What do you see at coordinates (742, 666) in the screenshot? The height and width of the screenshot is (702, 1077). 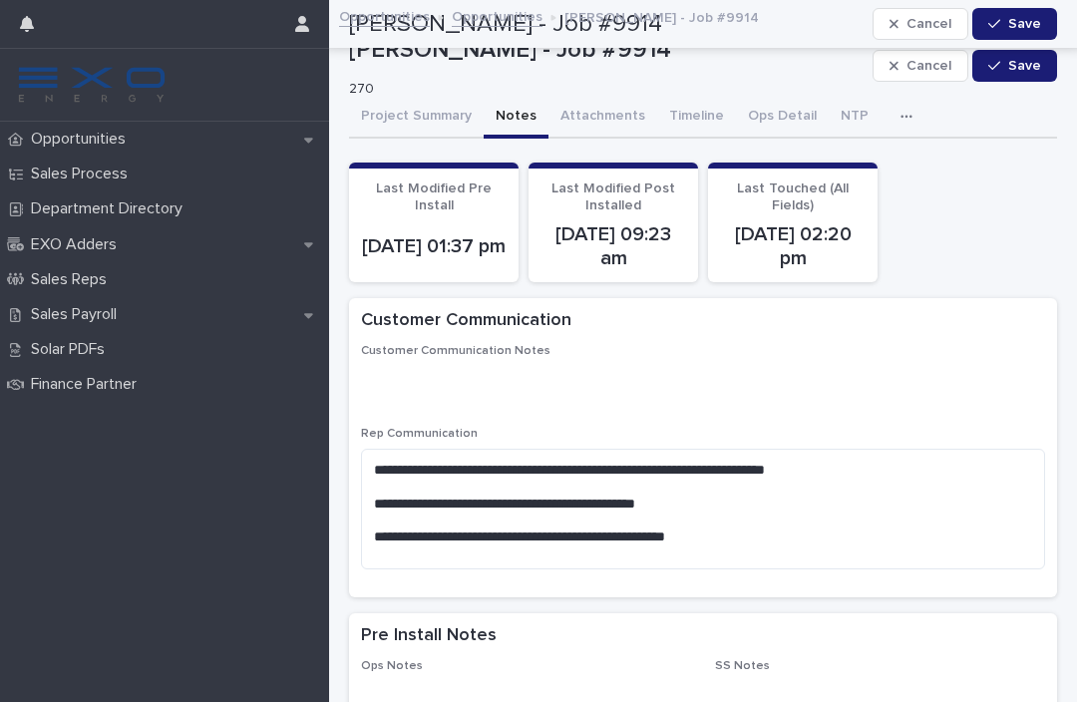 I see `span: SS Notes` at bounding box center [742, 666].